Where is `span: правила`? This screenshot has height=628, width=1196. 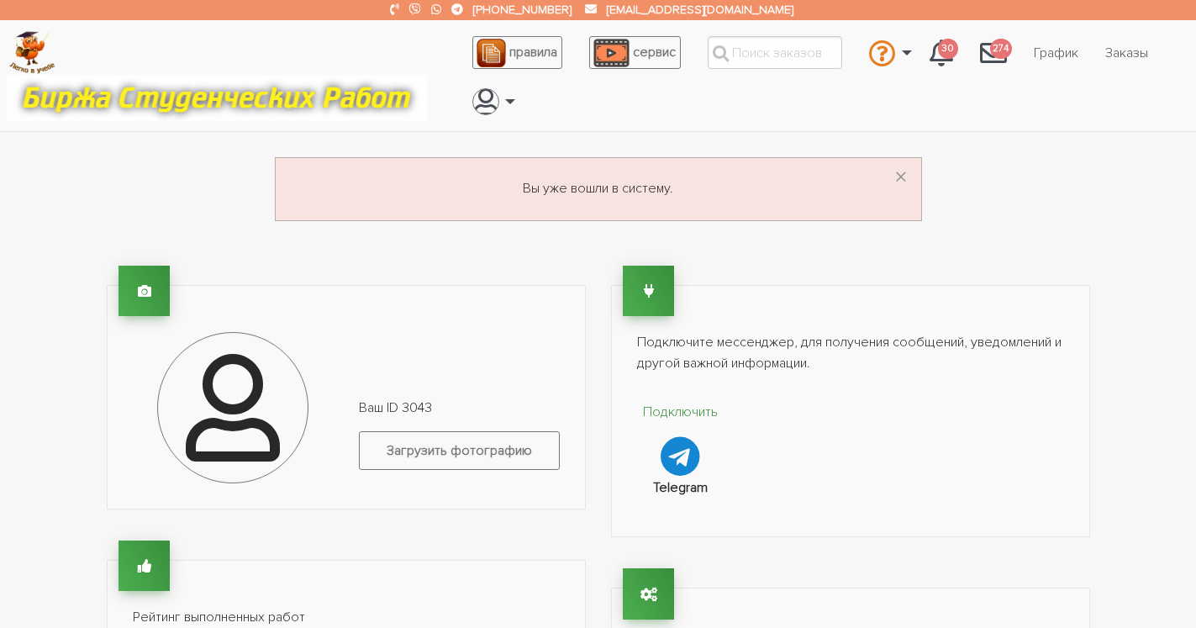 span: правила is located at coordinates (533, 52).